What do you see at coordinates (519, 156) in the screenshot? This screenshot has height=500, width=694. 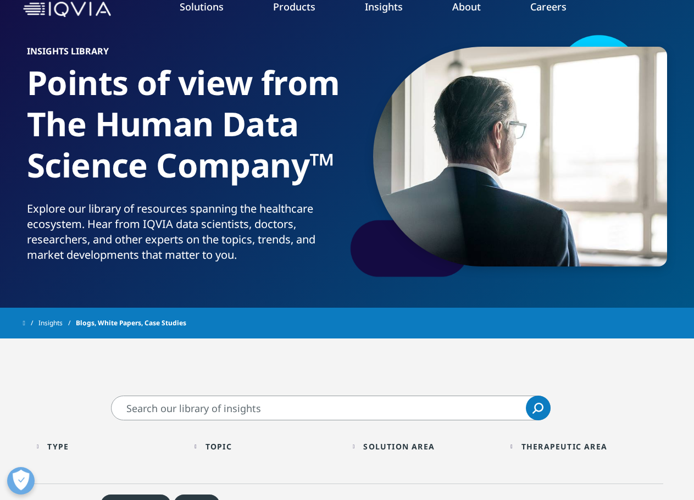 I see `img: gettyimages-994519422-900px.jpg` at bounding box center [519, 156].